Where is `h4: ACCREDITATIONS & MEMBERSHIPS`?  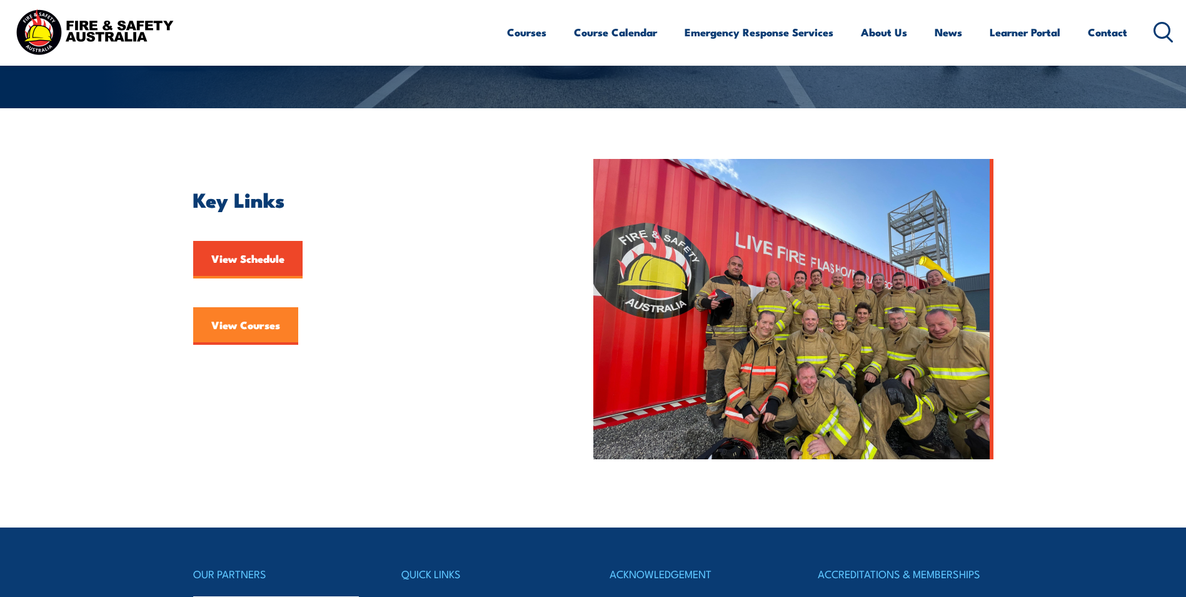
h4: ACCREDITATIONS & MEMBERSHIPS is located at coordinates (906, 574).